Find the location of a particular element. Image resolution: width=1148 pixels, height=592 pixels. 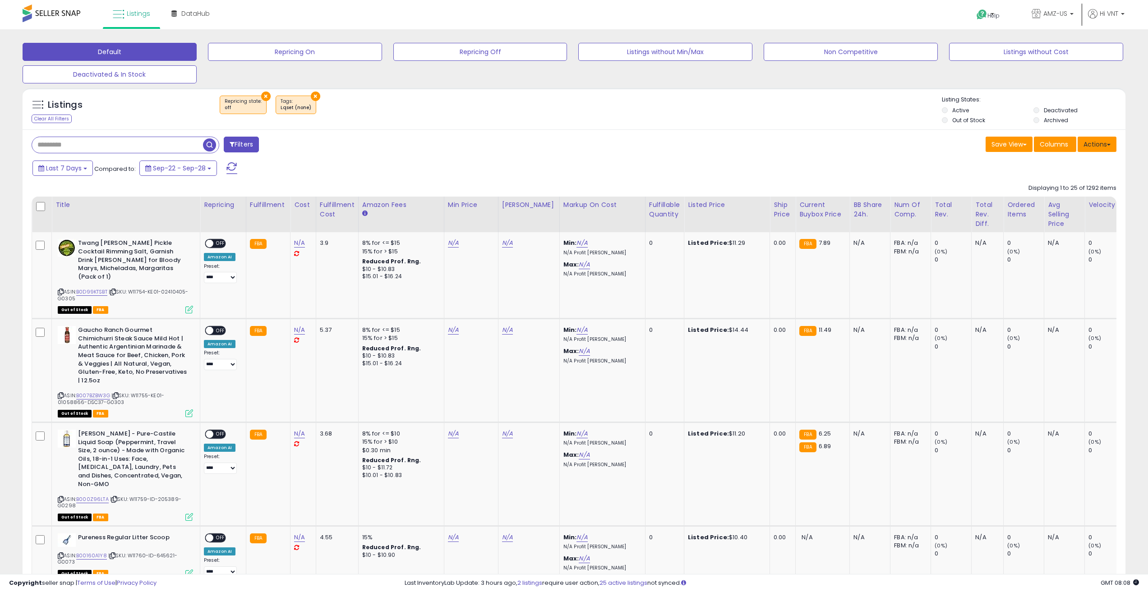

div: FBM: n/a is located at coordinates (909, 546).